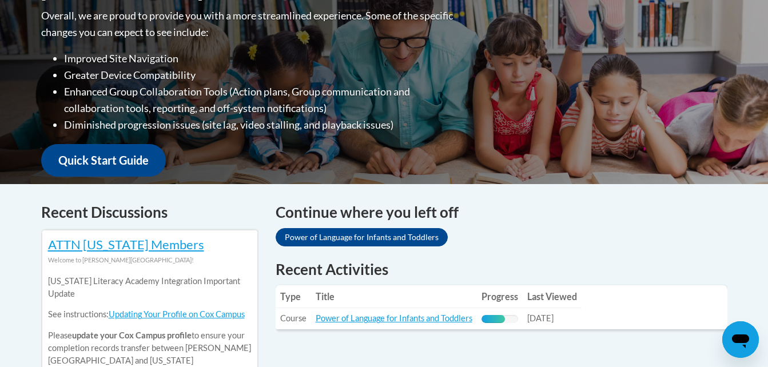 The height and width of the screenshot is (367, 768). Describe the element at coordinates (259, 75) in the screenshot. I see `li: Greater Device Compatibility` at that location.